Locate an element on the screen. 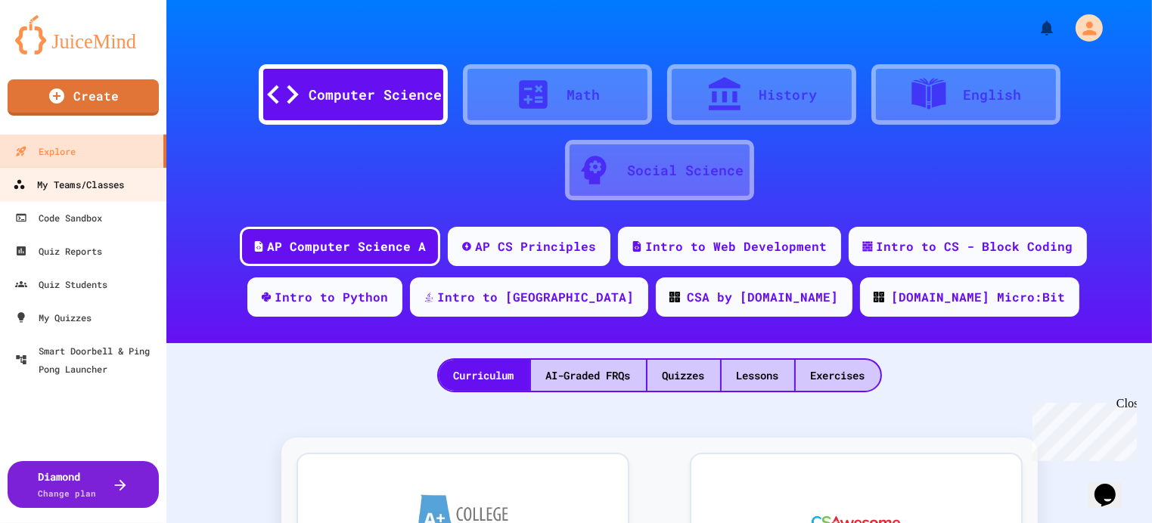  div: AP CS Principles is located at coordinates (536, 247).